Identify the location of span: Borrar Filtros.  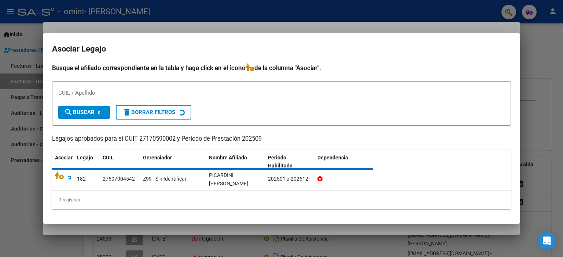
(149, 112).